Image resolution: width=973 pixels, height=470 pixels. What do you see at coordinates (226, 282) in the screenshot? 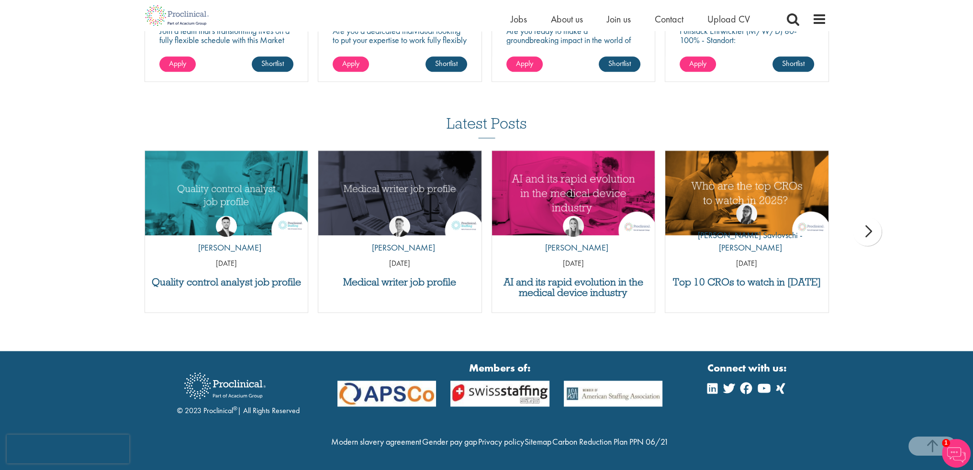
I see `a: Quality control analyst job profile` at bounding box center [226, 282].